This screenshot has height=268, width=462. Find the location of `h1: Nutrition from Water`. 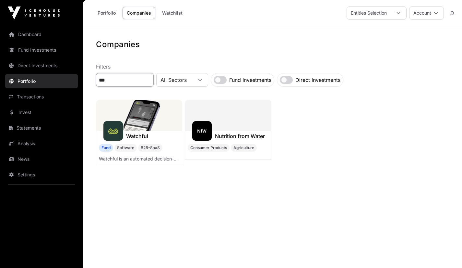

h1: Nutrition from Water is located at coordinates (240, 136).